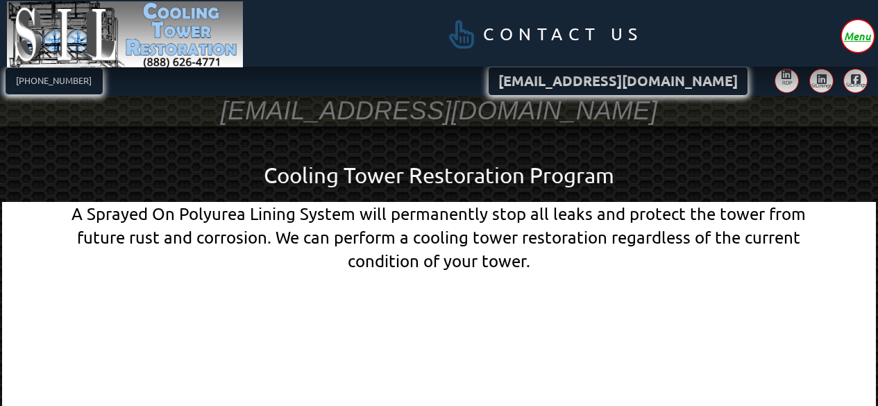 This screenshot has height=406, width=878. What do you see at coordinates (787, 83) in the screenshot?
I see `span: RDP` at bounding box center [787, 83].